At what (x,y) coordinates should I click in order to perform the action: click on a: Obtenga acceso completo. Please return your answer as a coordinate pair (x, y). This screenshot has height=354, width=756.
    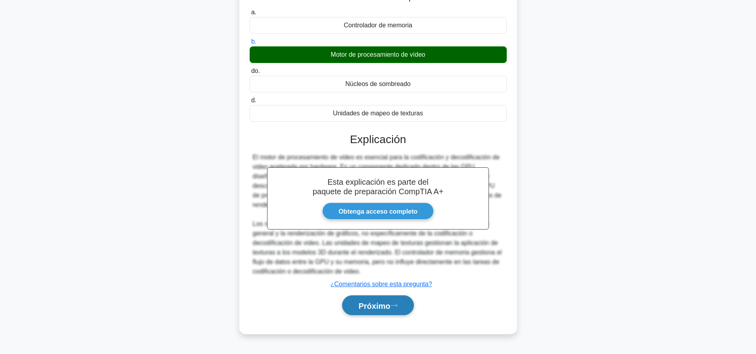
    Looking at the image, I should click on (378, 211).